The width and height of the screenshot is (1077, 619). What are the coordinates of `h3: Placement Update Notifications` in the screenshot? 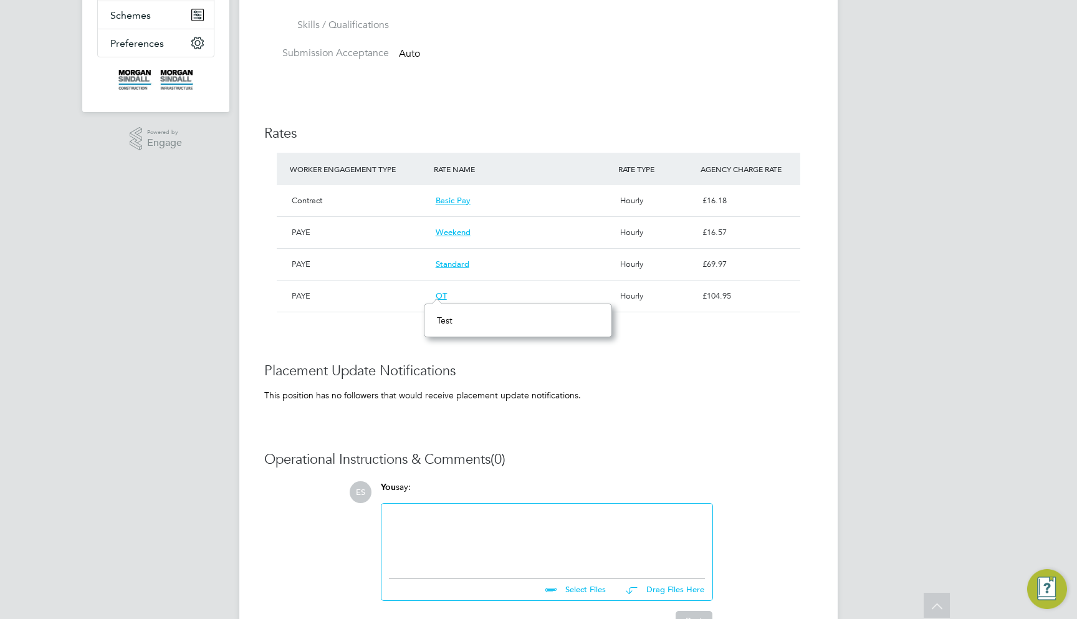 It's located at (539, 371).